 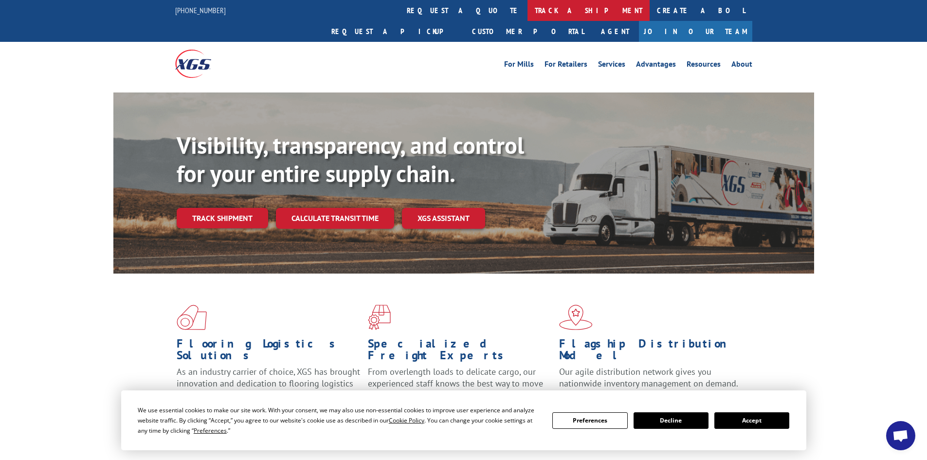 What do you see at coordinates (900, 435) in the screenshot?
I see `div: Open chat` at bounding box center [900, 435].